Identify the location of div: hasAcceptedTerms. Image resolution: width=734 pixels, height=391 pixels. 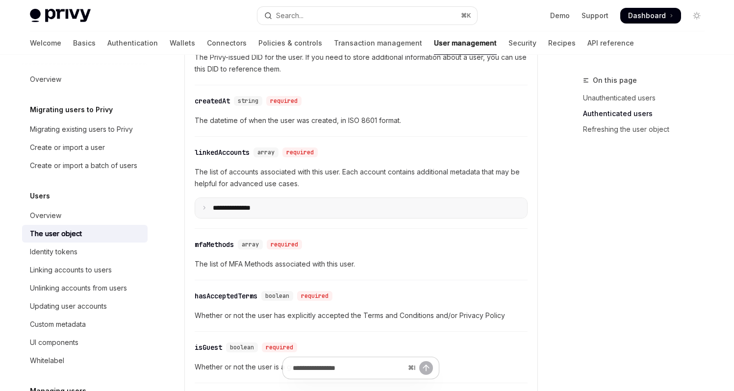
(226, 296).